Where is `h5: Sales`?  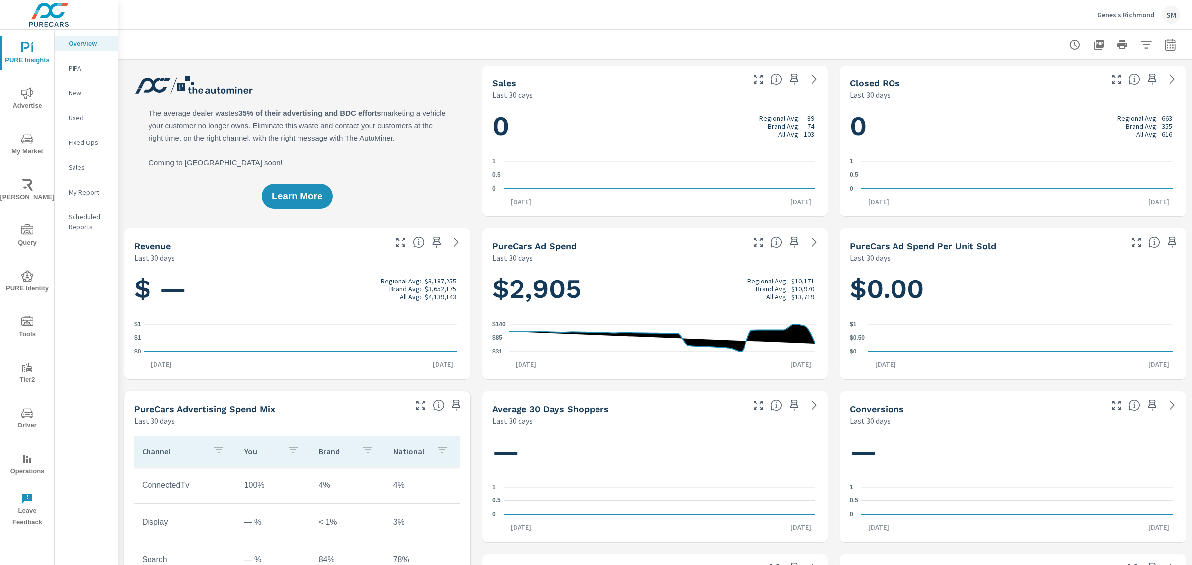 h5: Sales is located at coordinates (504, 83).